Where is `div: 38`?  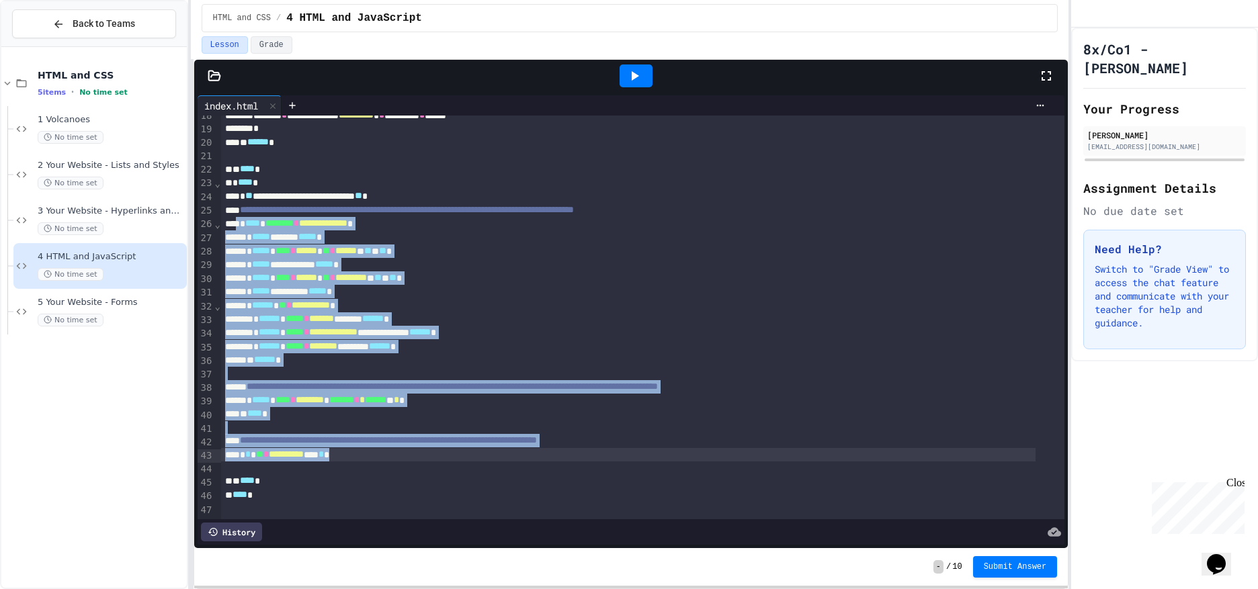
div: 38 is located at coordinates (206, 388).